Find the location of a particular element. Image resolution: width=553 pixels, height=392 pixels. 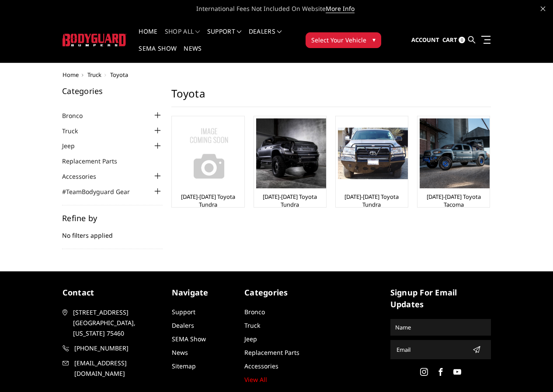

span: Select Your Vehicle is located at coordinates (339, 40).